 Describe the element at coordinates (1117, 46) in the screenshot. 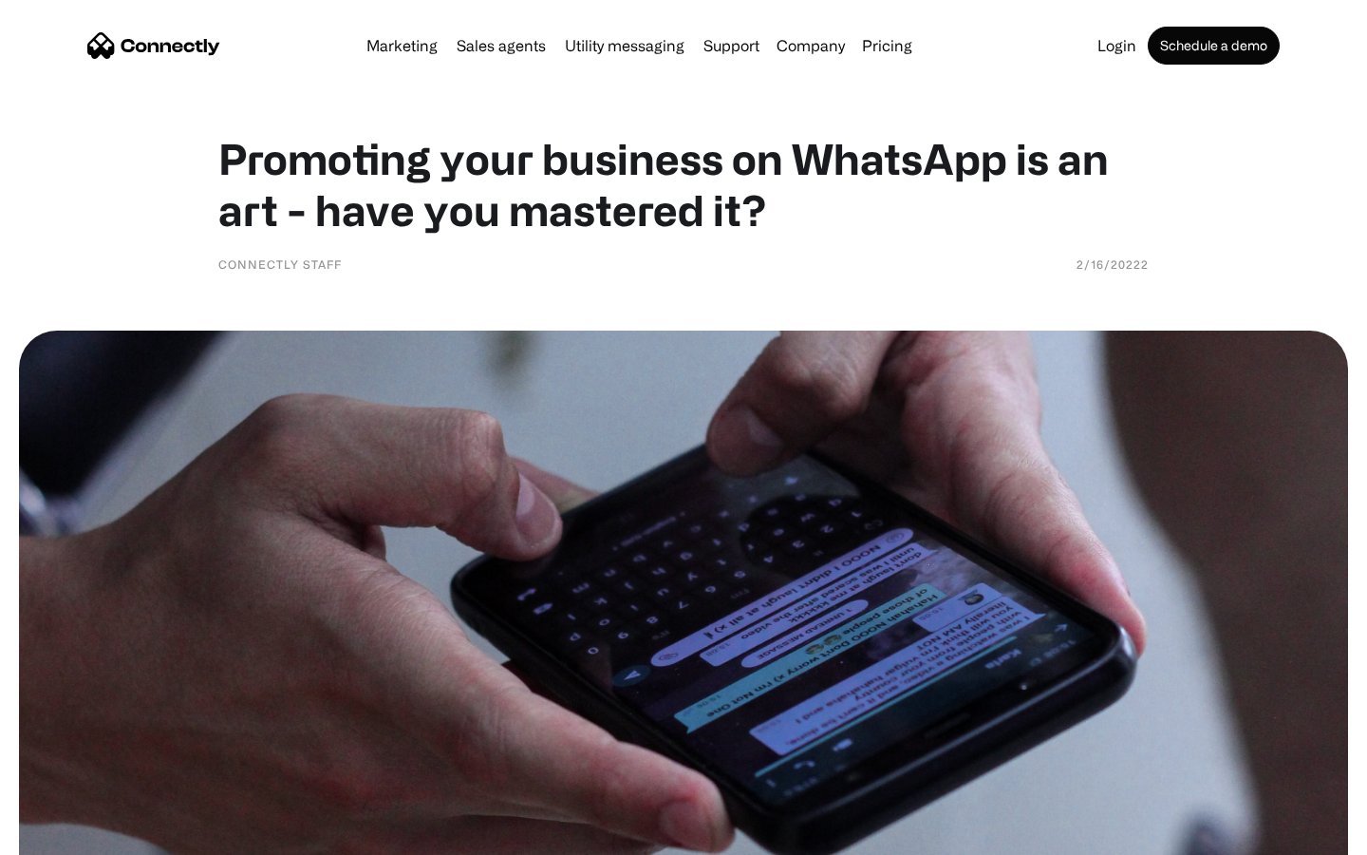

I see `a: Login` at that location.